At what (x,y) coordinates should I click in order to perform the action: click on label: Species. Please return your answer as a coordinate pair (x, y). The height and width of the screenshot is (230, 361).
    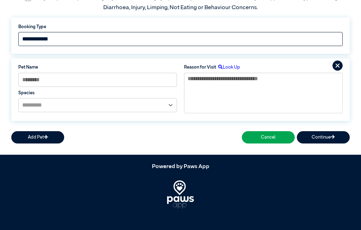
    Looking at the image, I should click on (98, 93).